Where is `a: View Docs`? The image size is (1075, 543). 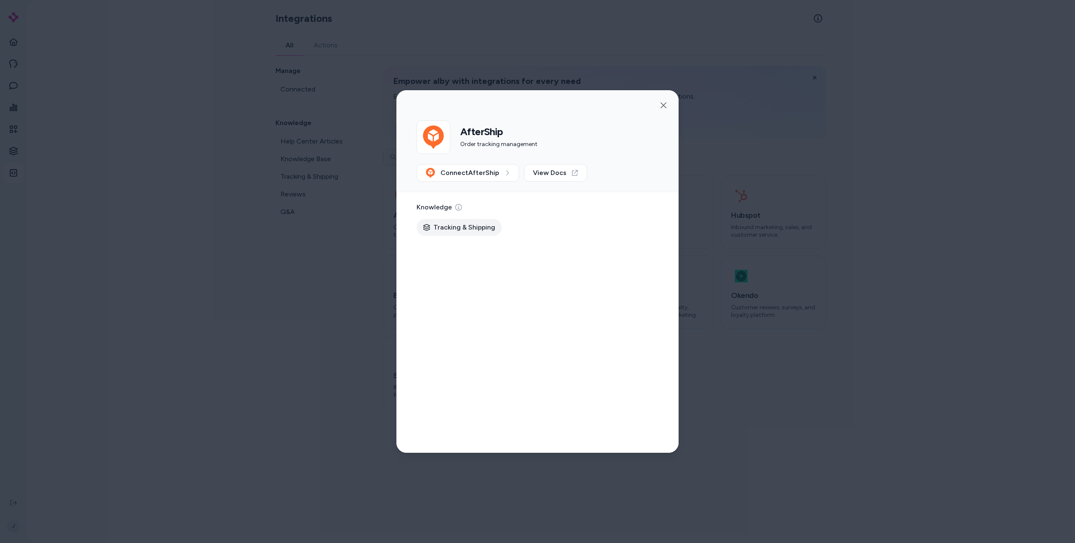 a: View Docs is located at coordinates (555, 173).